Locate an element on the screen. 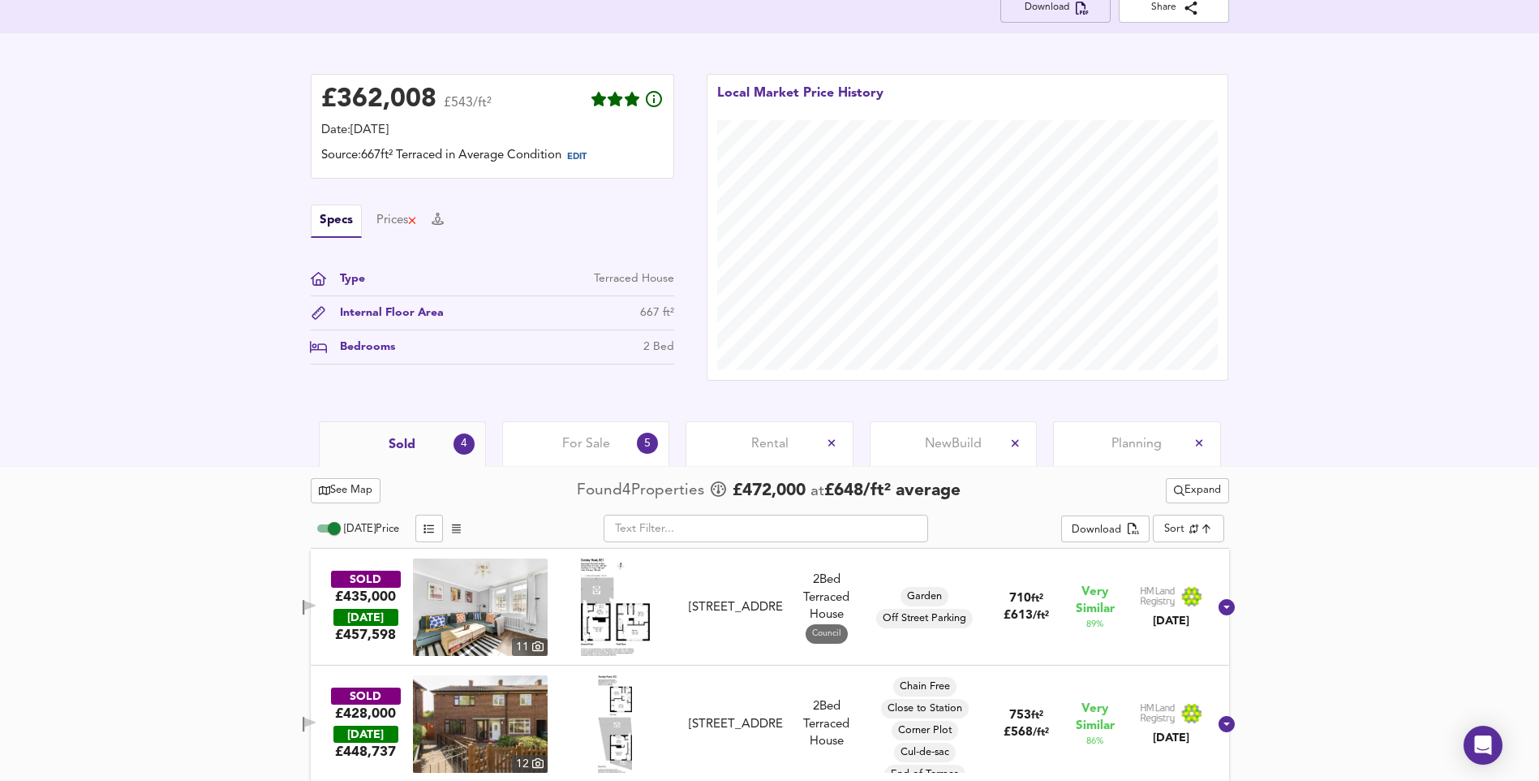  span: 86 % is located at coordinates (1095, 741).